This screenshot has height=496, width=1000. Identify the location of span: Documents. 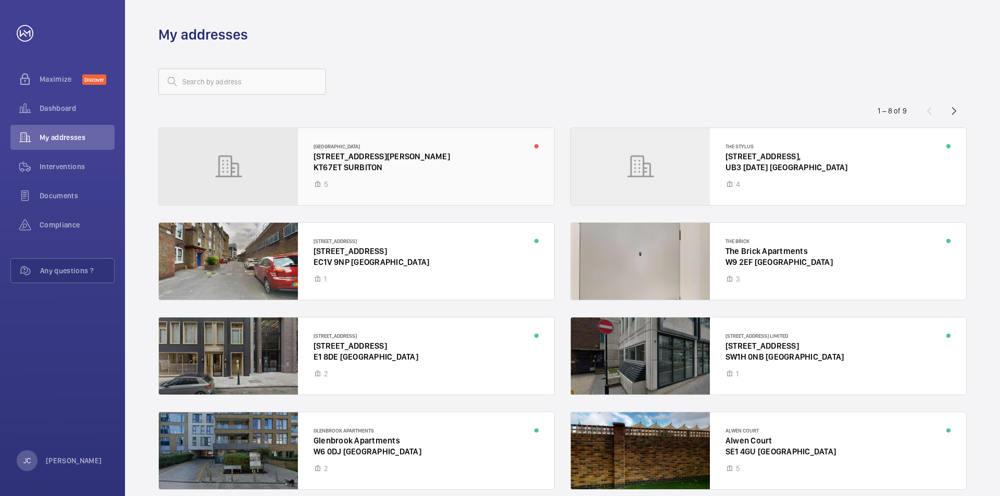
(77, 196).